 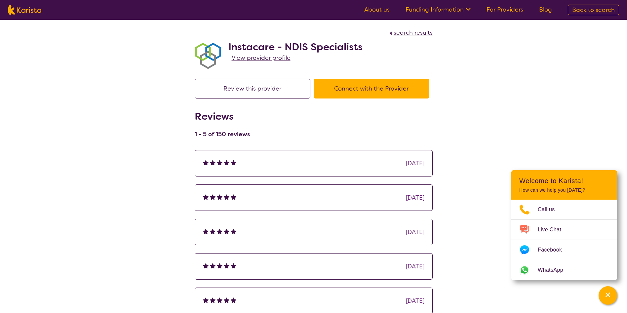 What do you see at coordinates (24, 10) in the screenshot?
I see `img: Karista logo` at bounding box center [24, 10].